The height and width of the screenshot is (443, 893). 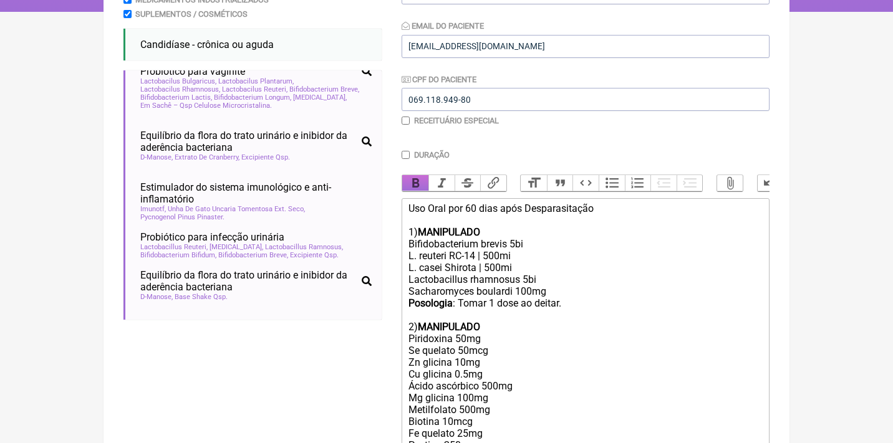 I want to click on button: Bold, so click(x=415, y=183).